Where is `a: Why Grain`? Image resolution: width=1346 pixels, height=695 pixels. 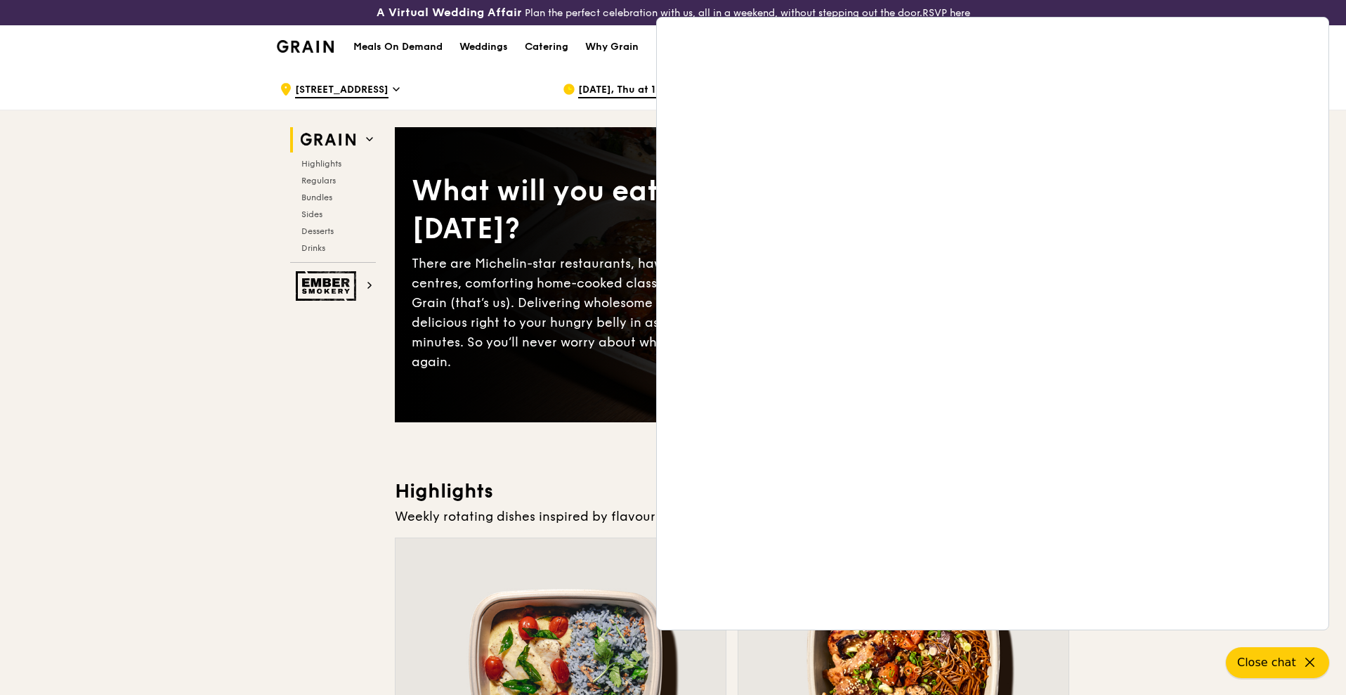
a: Why Grain is located at coordinates (612, 47).